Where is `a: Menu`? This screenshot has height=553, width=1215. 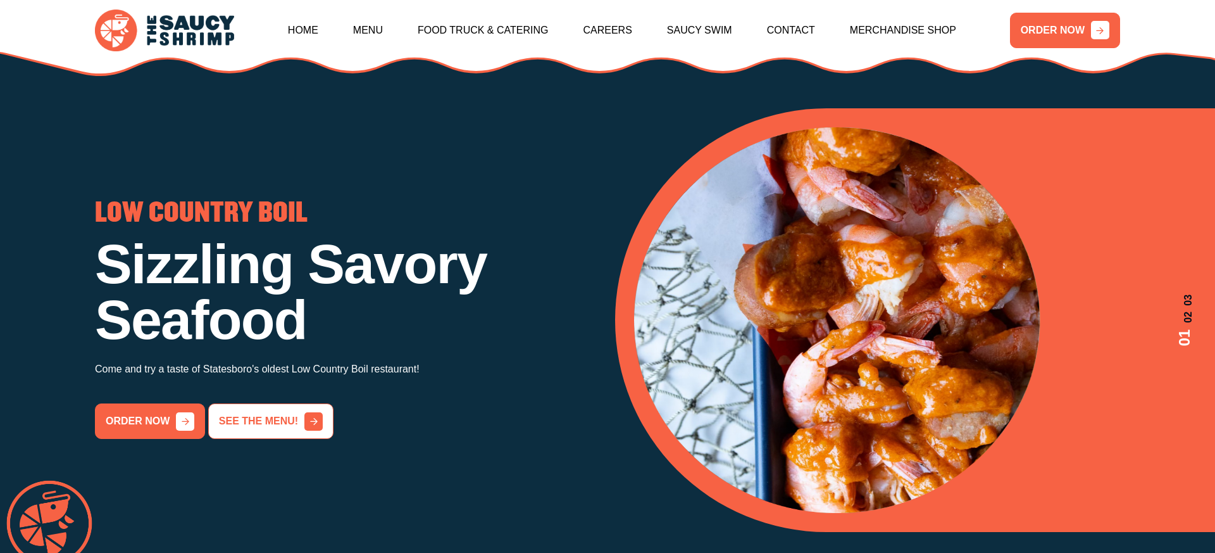 a: Menu is located at coordinates (368, 30).